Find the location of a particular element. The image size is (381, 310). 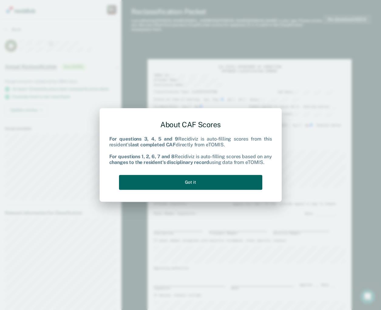

b: changes to the resident's disciplinary record is located at coordinates (159, 162).